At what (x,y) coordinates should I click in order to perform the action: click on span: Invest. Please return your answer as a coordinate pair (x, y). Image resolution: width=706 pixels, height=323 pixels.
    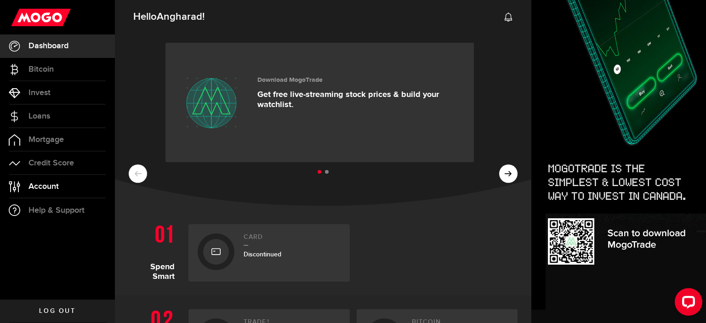
    Looking at the image, I should click on (40, 93).